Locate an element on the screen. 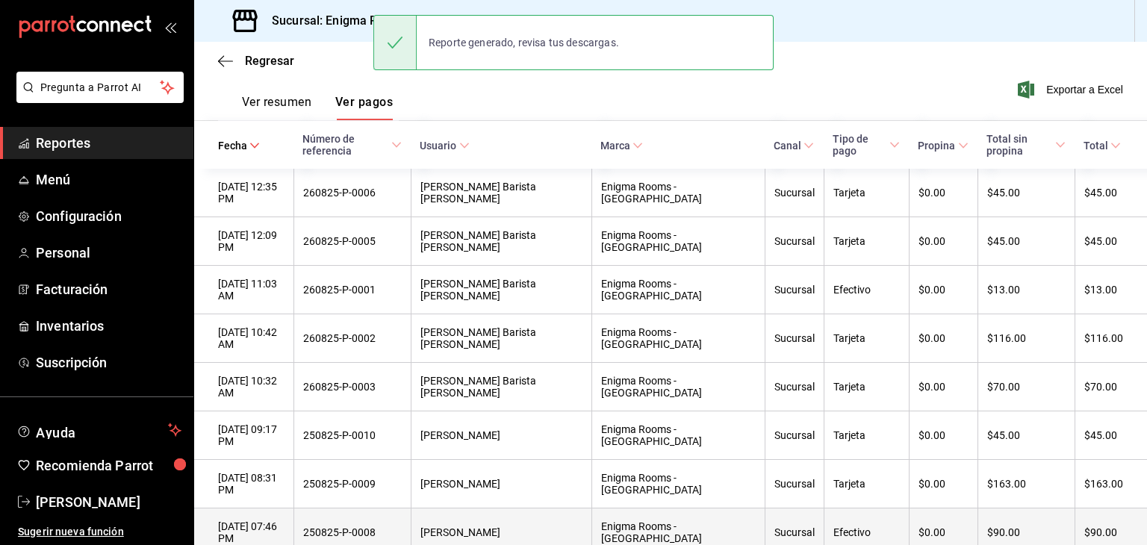 Image resolution: width=1147 pixels, height=545 pixels. span: Regresar is located at coordinates (270, 60).